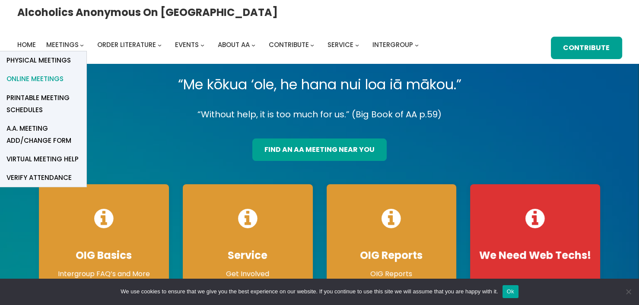 This screenshot has width=639, height=305. What do you see at coordinates (320, 150) in the screenshot?
I see `a: find an aa meeting near you` at bounding box center [320, 150].